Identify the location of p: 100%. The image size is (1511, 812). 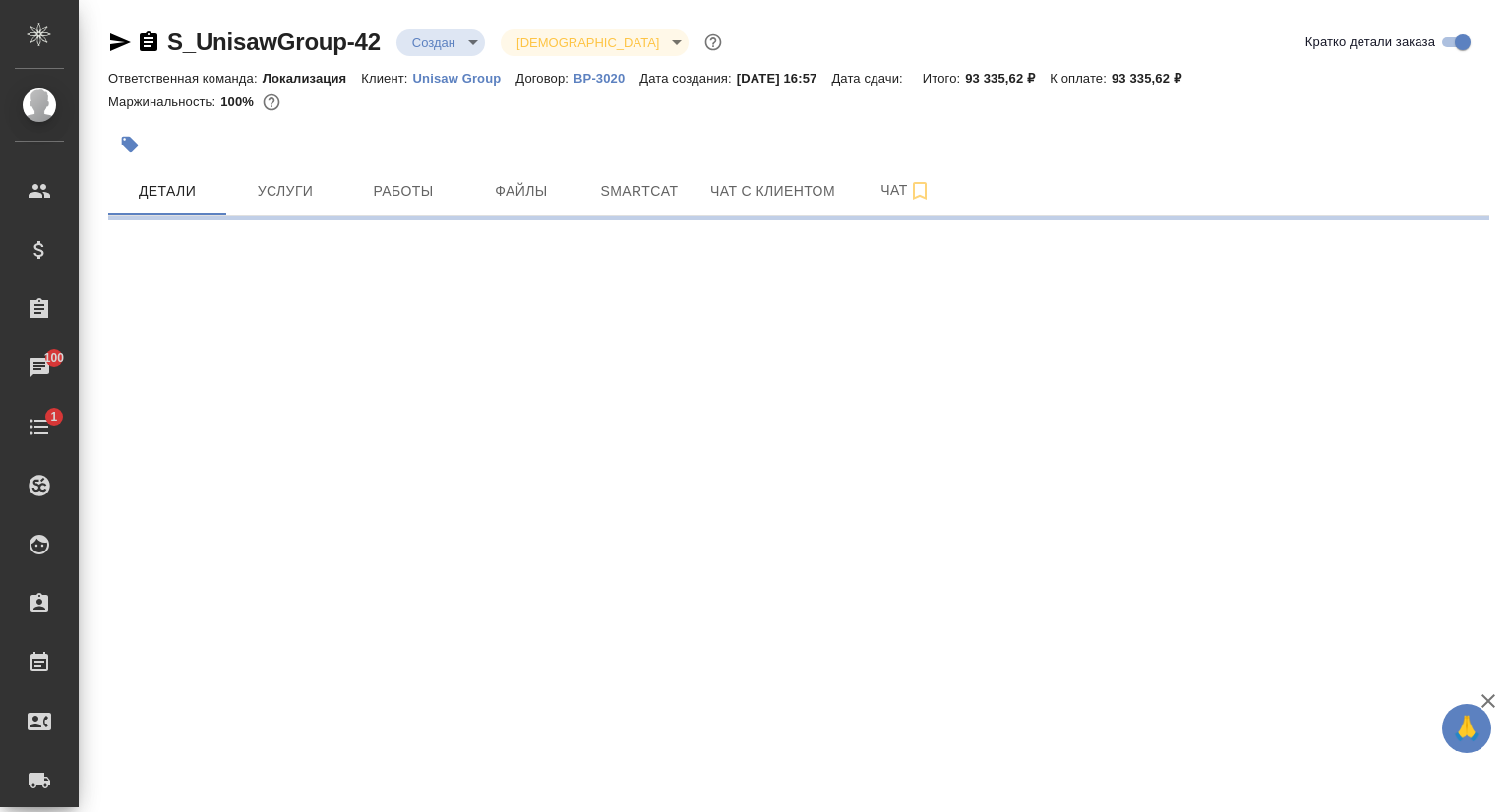
(239, 102).